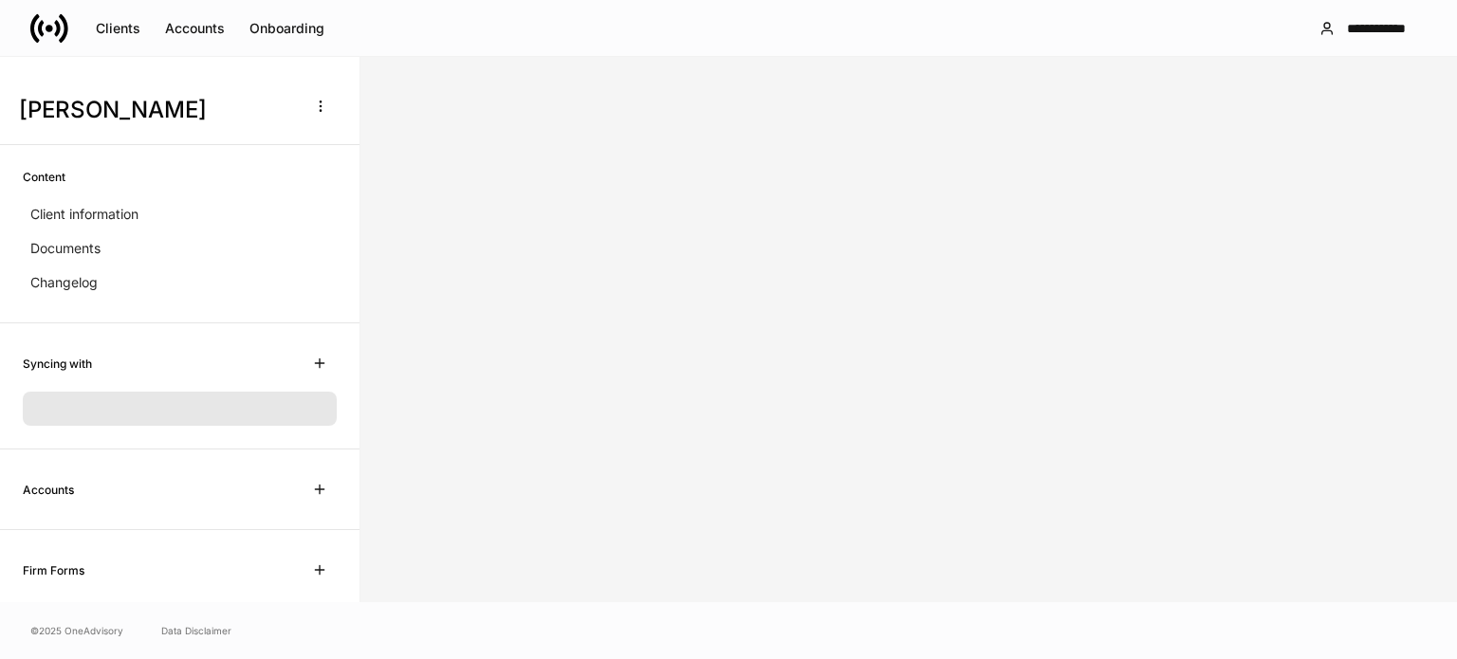 This screenshot has height=659, width=1457. Describe the element at coordinates (65, 249) in the screenshot. I see `p: Documents` at that location.